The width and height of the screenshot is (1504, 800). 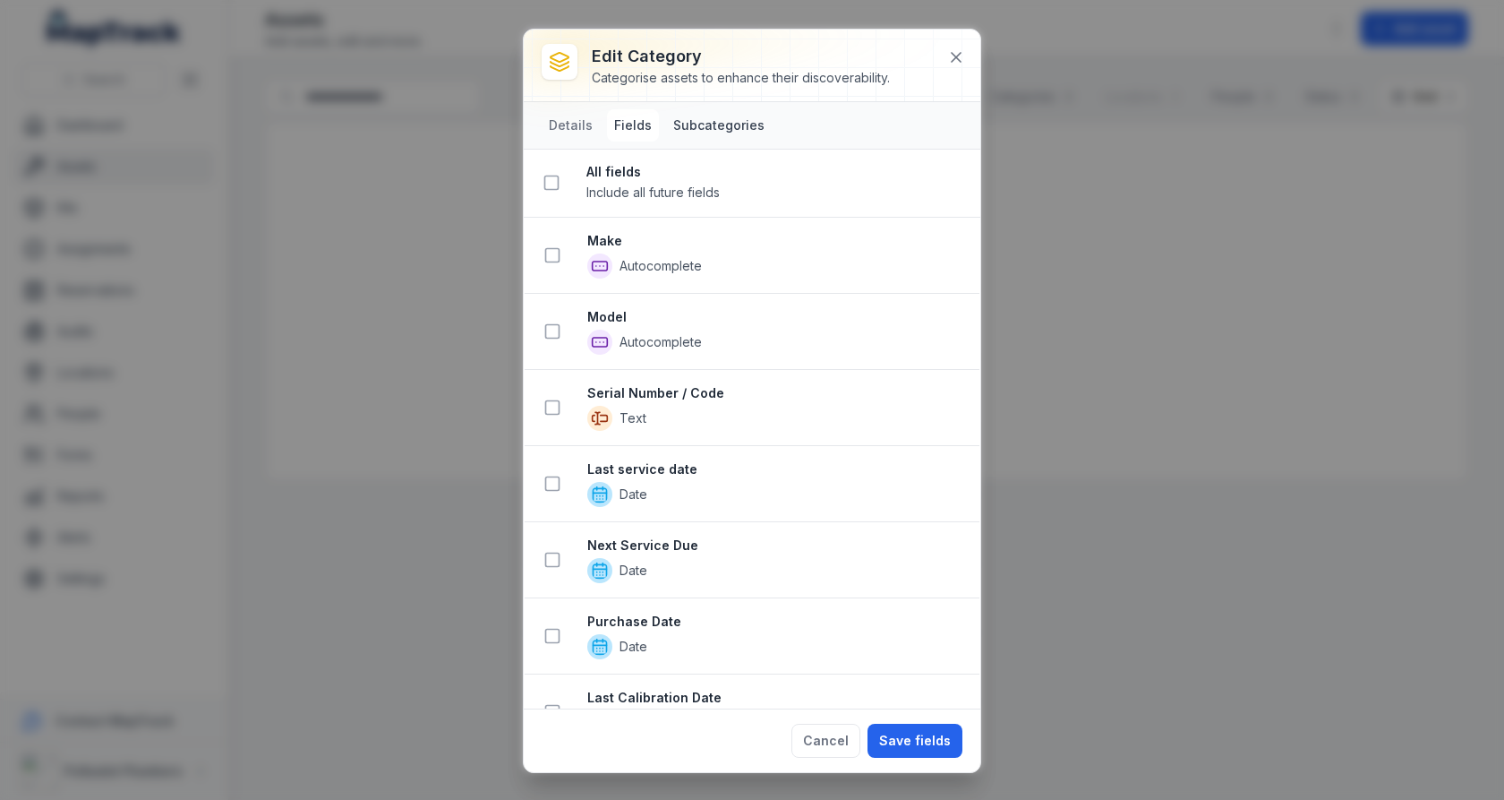 I want to click on button: Subcategories, so click(x=719, y=125).